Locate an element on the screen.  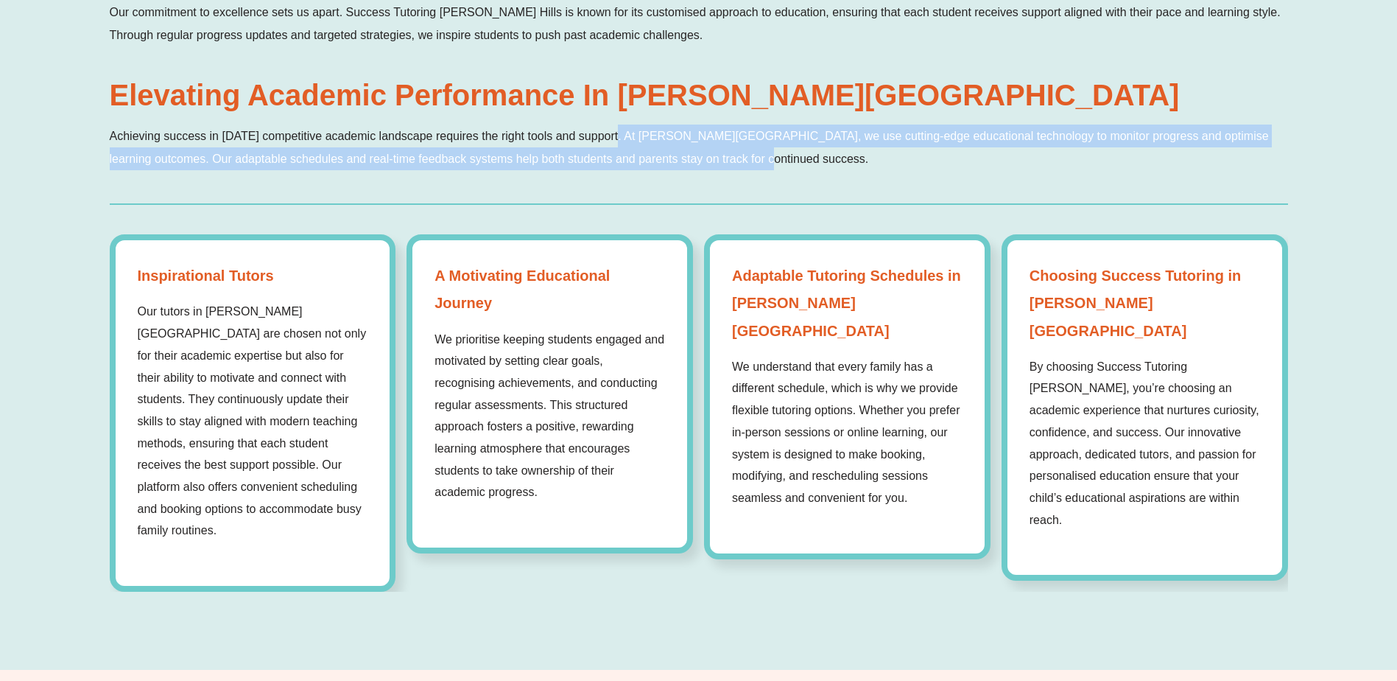
div: 2 / 4 is located at coordinates (549, 393).